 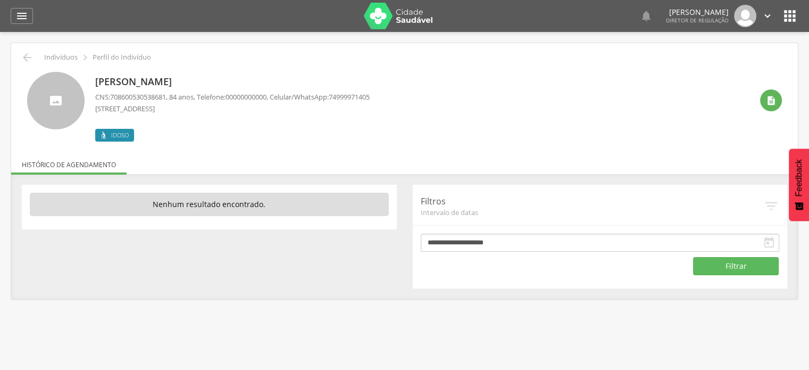 What do you see at coordinates (61, 57) in the screenshot?
I see `p: Indivíduos` at bounding box center [61, 57].